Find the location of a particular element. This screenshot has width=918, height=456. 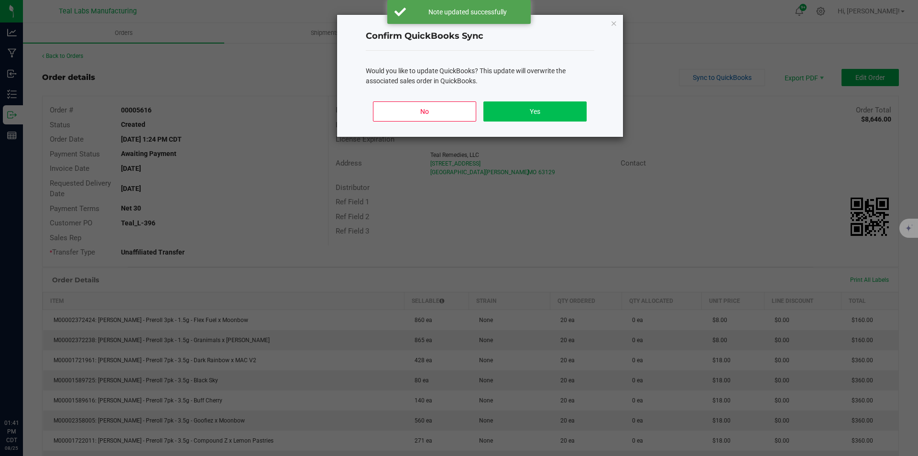

div: Would you like to update QuickBooks? This update will overwrite the associated sales order in Qui... is located at coordinates (480, 76).